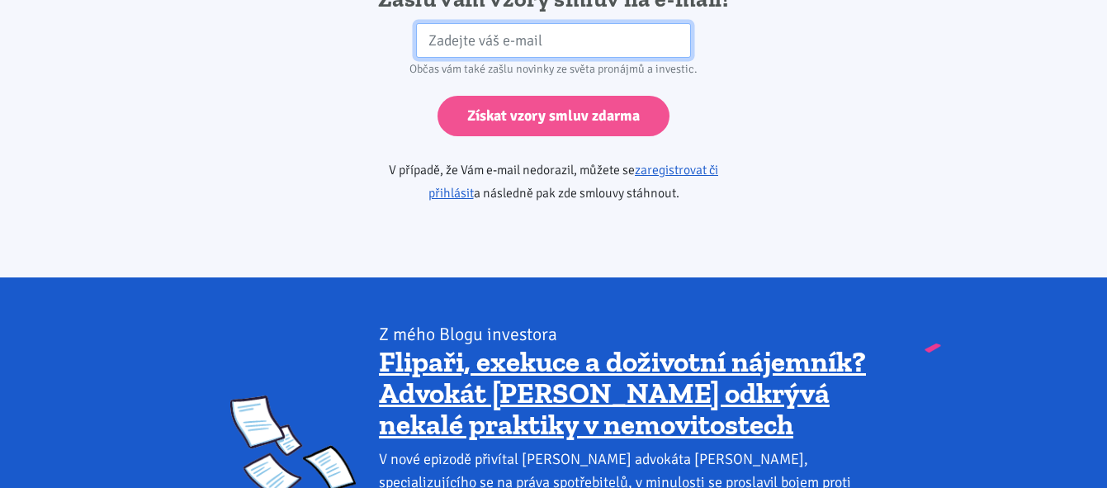 The width and height of the screenshot is (1107, 488). Describe the element at coordinates (553, 69) in the screenshot. I see `div: Občas vám také zašlu novinky ze světa pronájmů a investic.` at that location.